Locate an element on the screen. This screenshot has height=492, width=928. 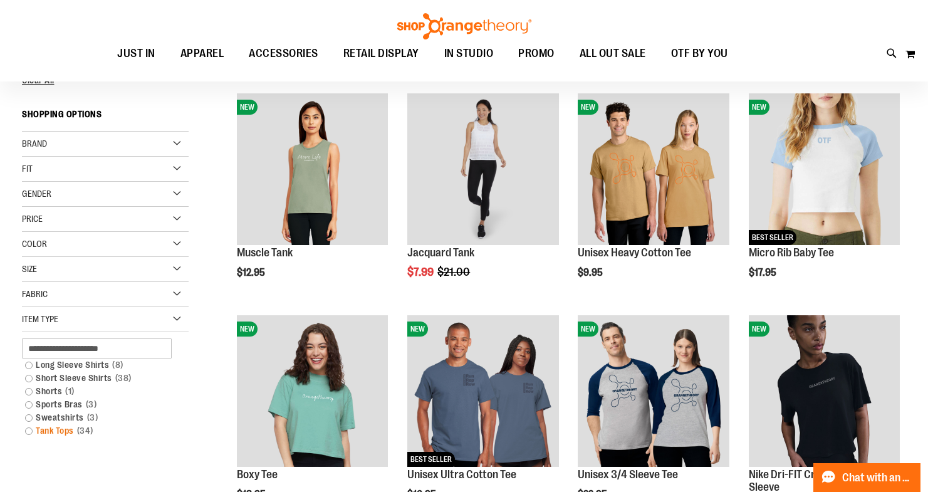
img: Unisex 3/4 Sleeve Tee is located at coordinates (653, 390).